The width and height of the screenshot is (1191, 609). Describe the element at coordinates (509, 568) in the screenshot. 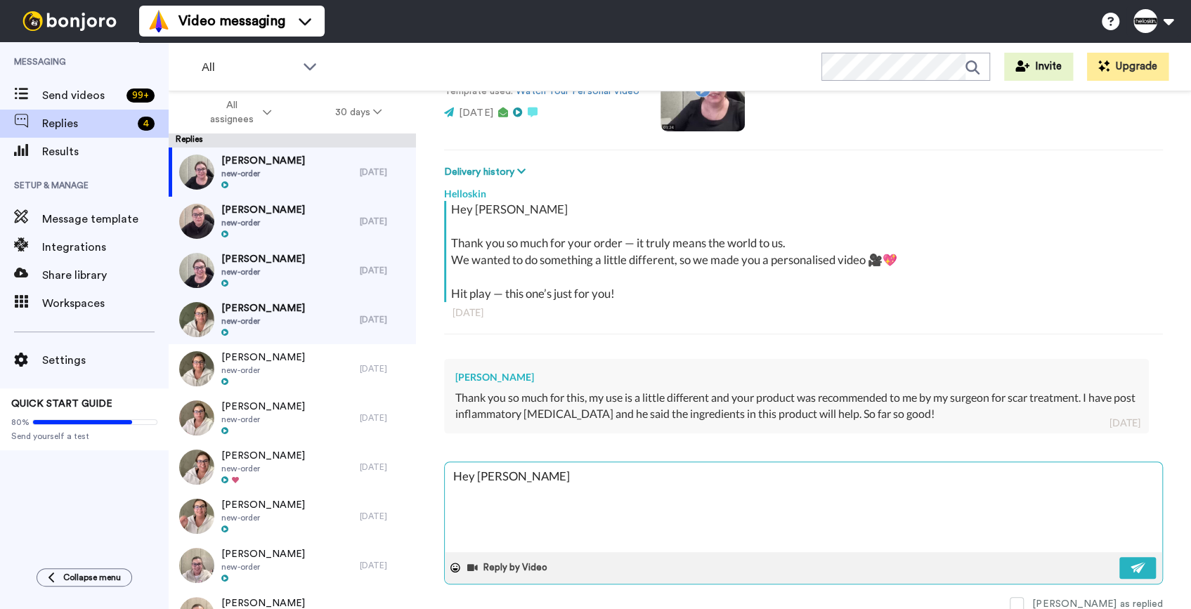

I see `button: Reply by Video` at that location.